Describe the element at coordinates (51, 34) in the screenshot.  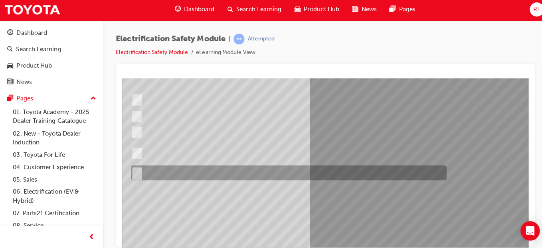
I see `a: Dashboard` at that location.